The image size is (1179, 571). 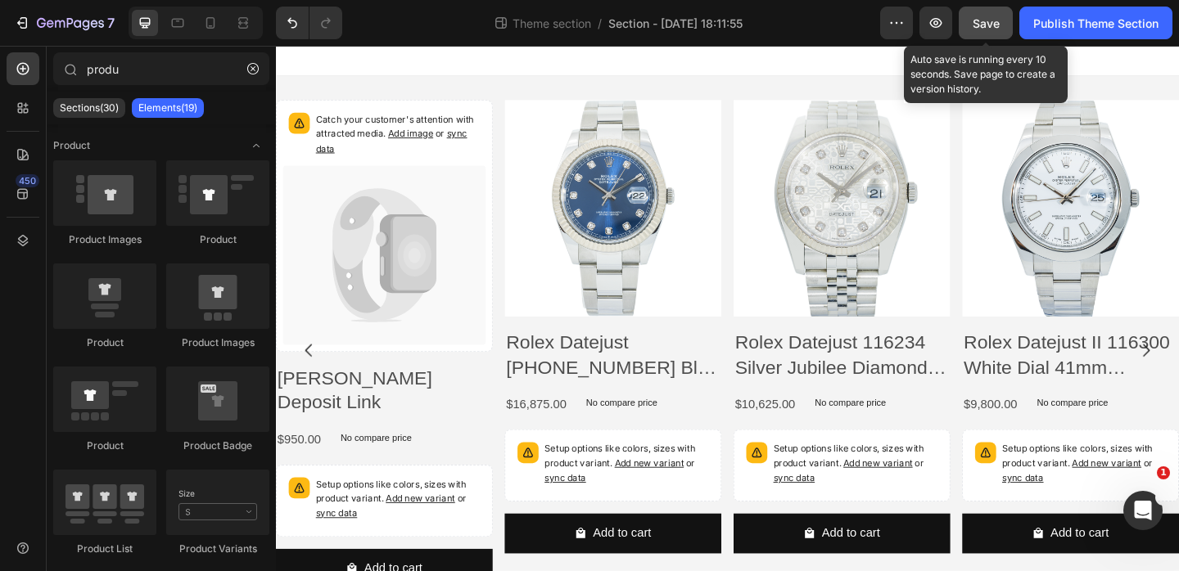 I want to click on div: Product List, so click(x=105, y=549).